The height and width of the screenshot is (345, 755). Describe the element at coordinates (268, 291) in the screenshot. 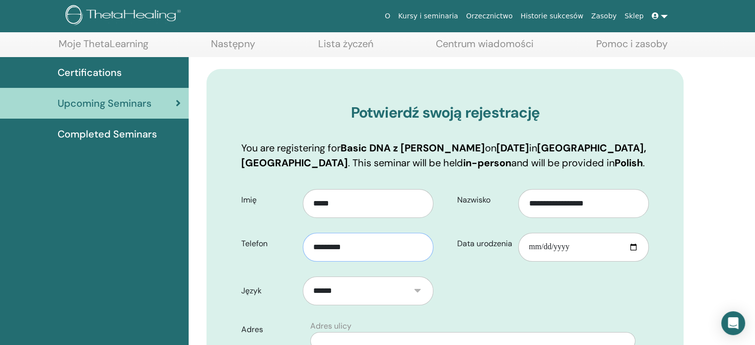

I see `label: Język` at that location.